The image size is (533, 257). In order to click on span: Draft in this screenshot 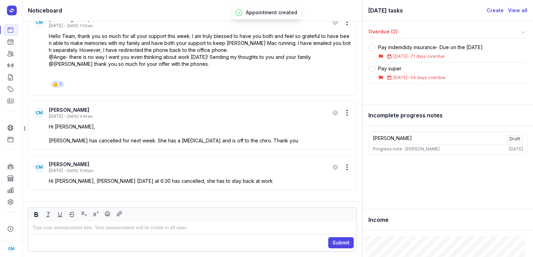, I will do `click(515, 139)`.